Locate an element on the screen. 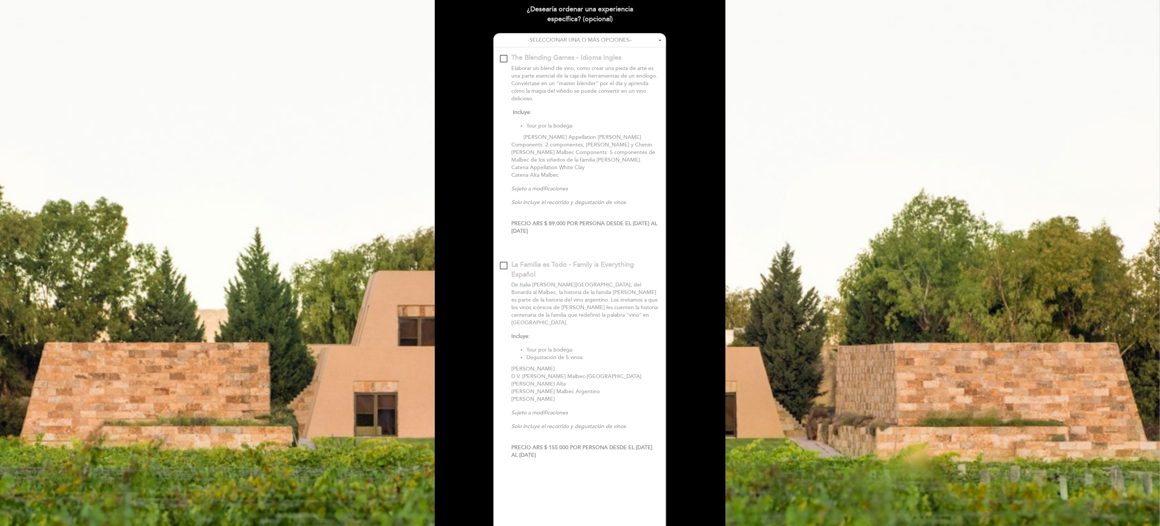  span: ¿Desearía ordenar una experiencia específica? is located at coordinates (580, 14).